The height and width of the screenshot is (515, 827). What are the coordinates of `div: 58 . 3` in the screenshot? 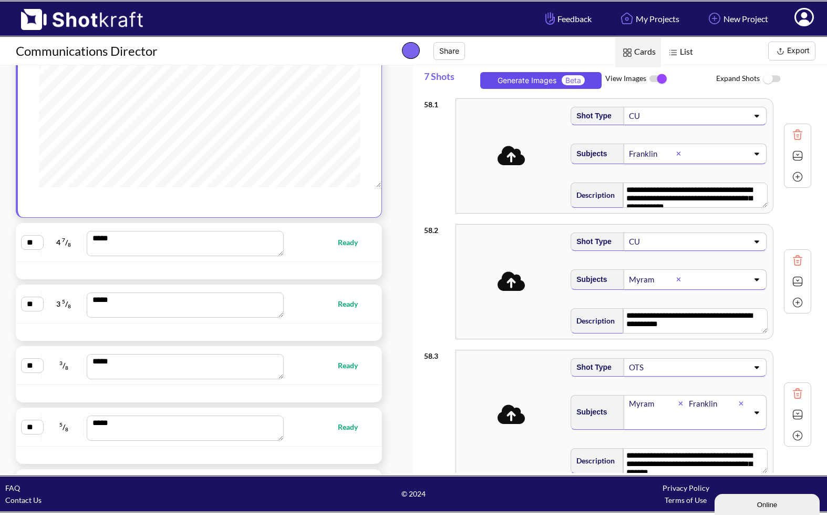 It's located at (437, 353).